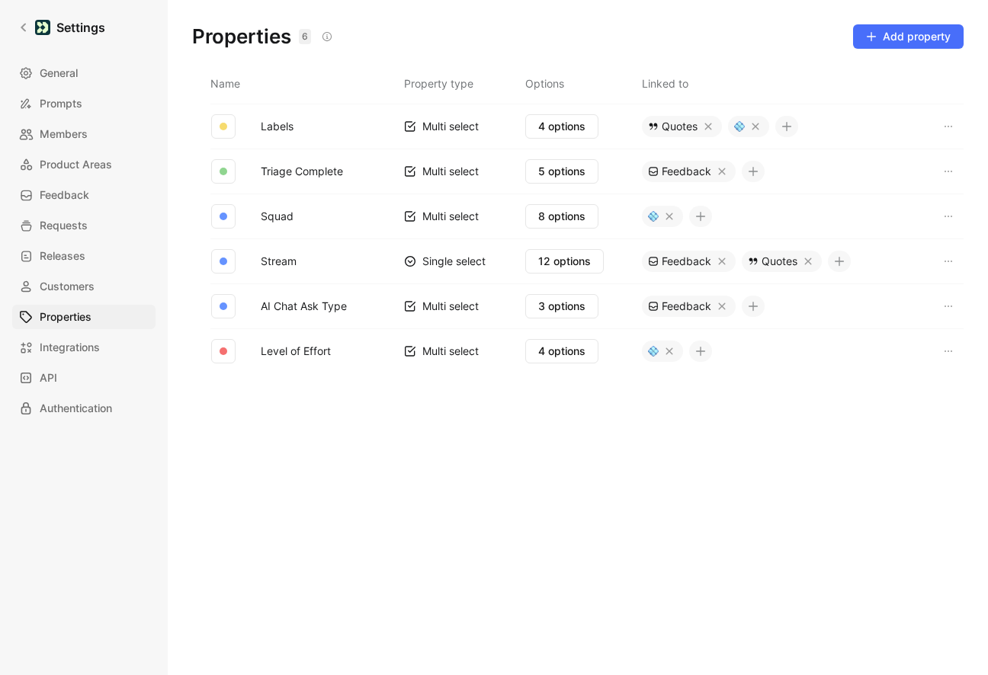  Describe the element at coordinates (66, 317) in the screenshot. I see `span: Properties` at that location.